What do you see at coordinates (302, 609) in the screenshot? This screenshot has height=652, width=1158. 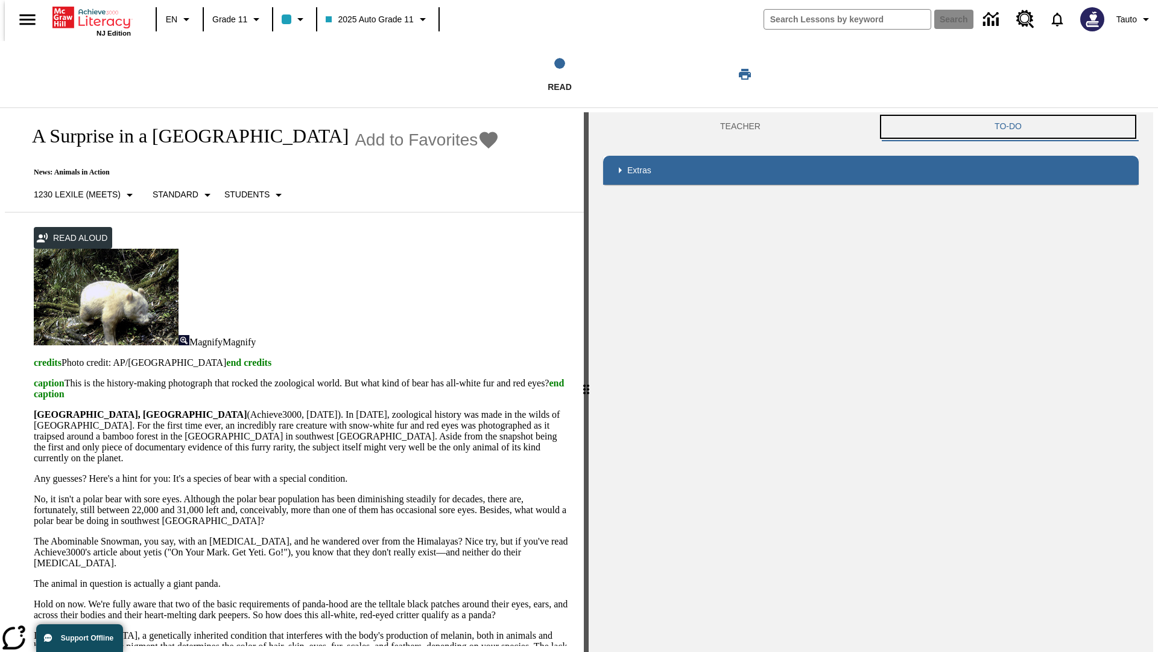 I see `p: Hold on now. We're fully aware that two of the basic requirements of panda-hood are the telltale ...` at bounding box center [302, 609].